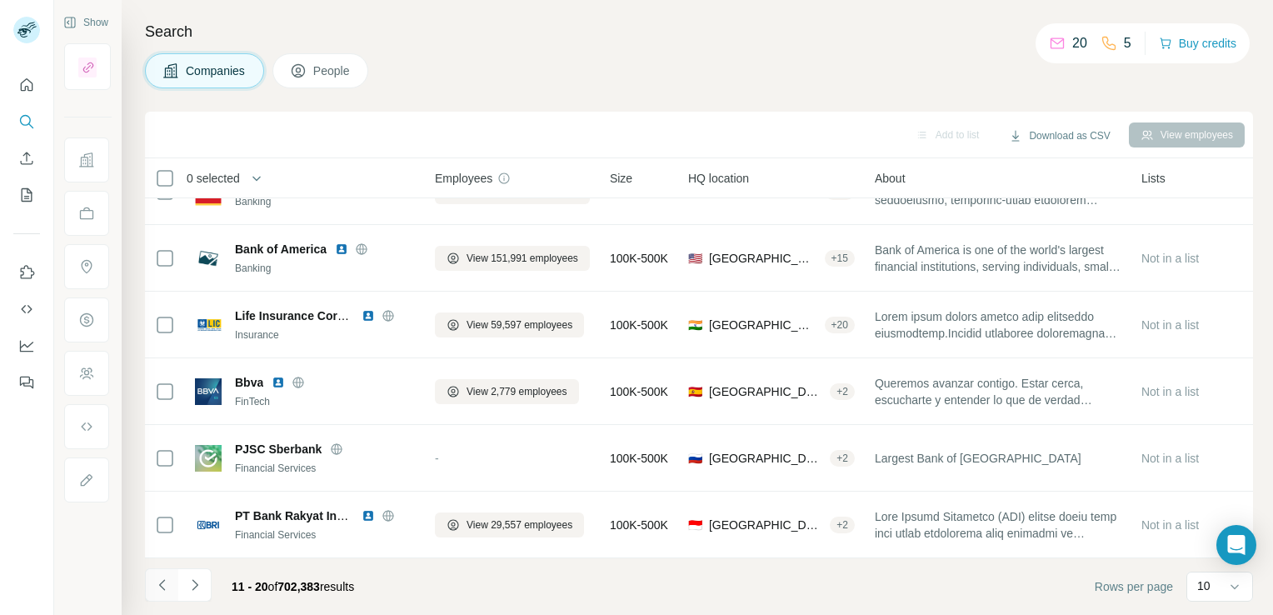 This screenshot has width=1273, height=615. What do you see at coordinates (208, 525) in the screenshot?
I see `img: Logo of PT Bank Rakyat Indonesia (Persero) Tbk.` at bounding box center [208, 525].